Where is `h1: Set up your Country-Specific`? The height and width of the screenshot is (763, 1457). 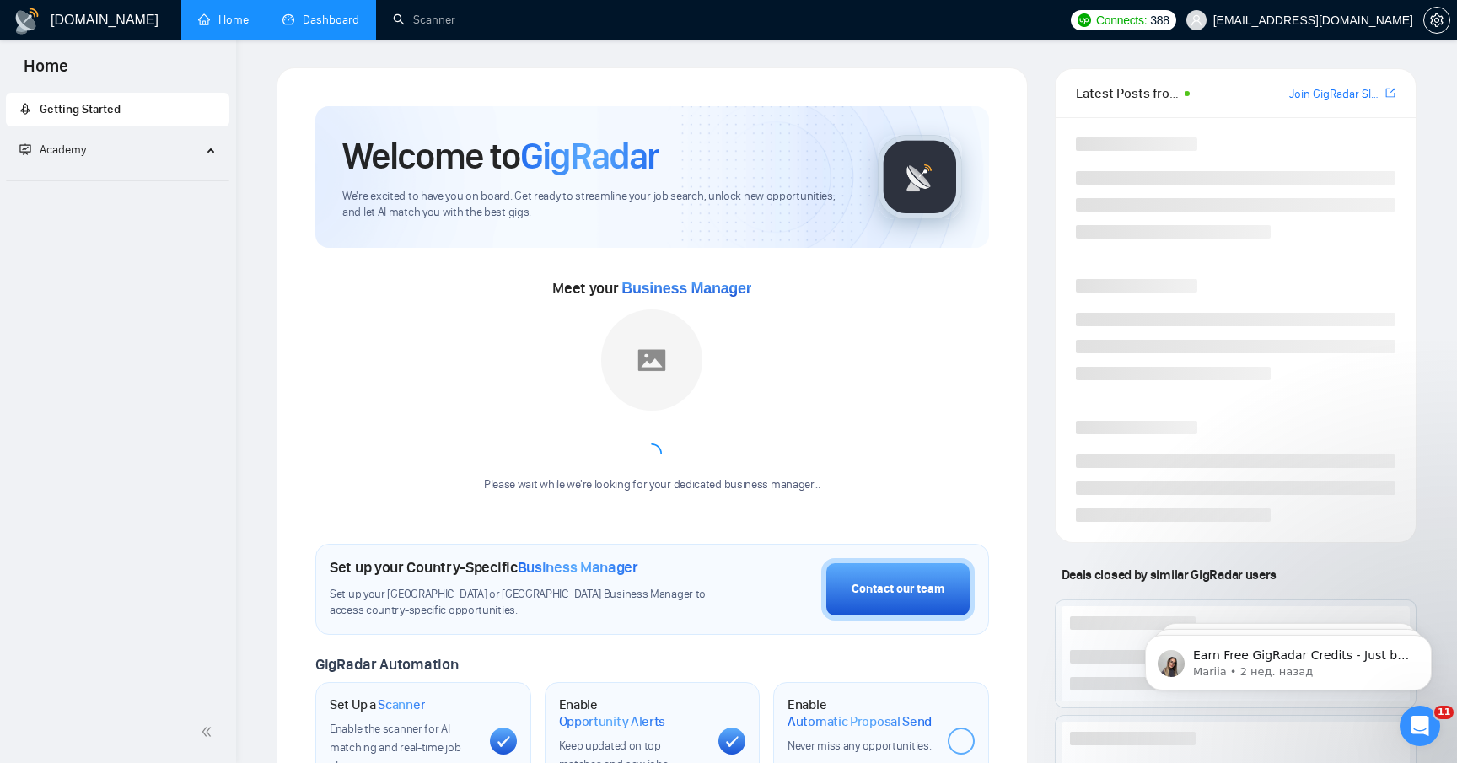 h1: Set up your Country-Specific is located at coordinates (484, 567).